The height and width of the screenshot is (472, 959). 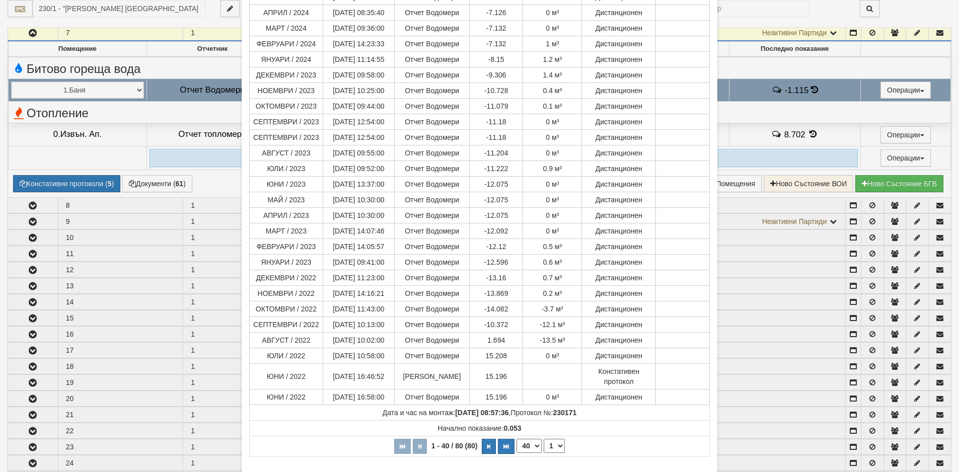 What do you see at coordinates (553, 91) in the screenshot?
I see `span: 0.4 м³` at bounding box center [553, 91].